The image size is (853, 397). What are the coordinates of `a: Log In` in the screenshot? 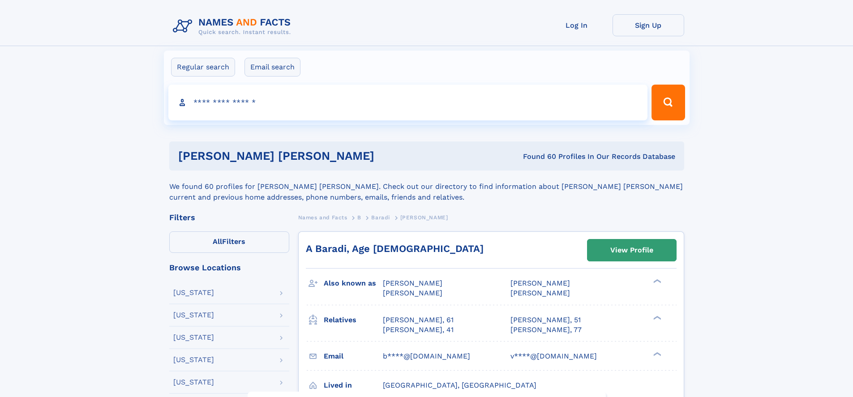 It's located at (577, 25).